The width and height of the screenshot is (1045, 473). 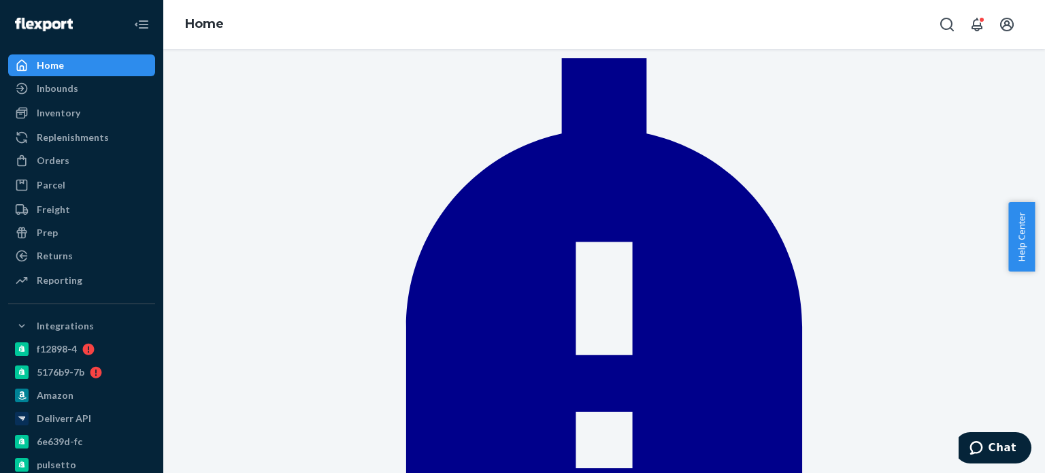 What do you see at coordinates (204, 24) in the screenshot?
I see `ol: breadcrumbs` at bounding box center [204, 24].